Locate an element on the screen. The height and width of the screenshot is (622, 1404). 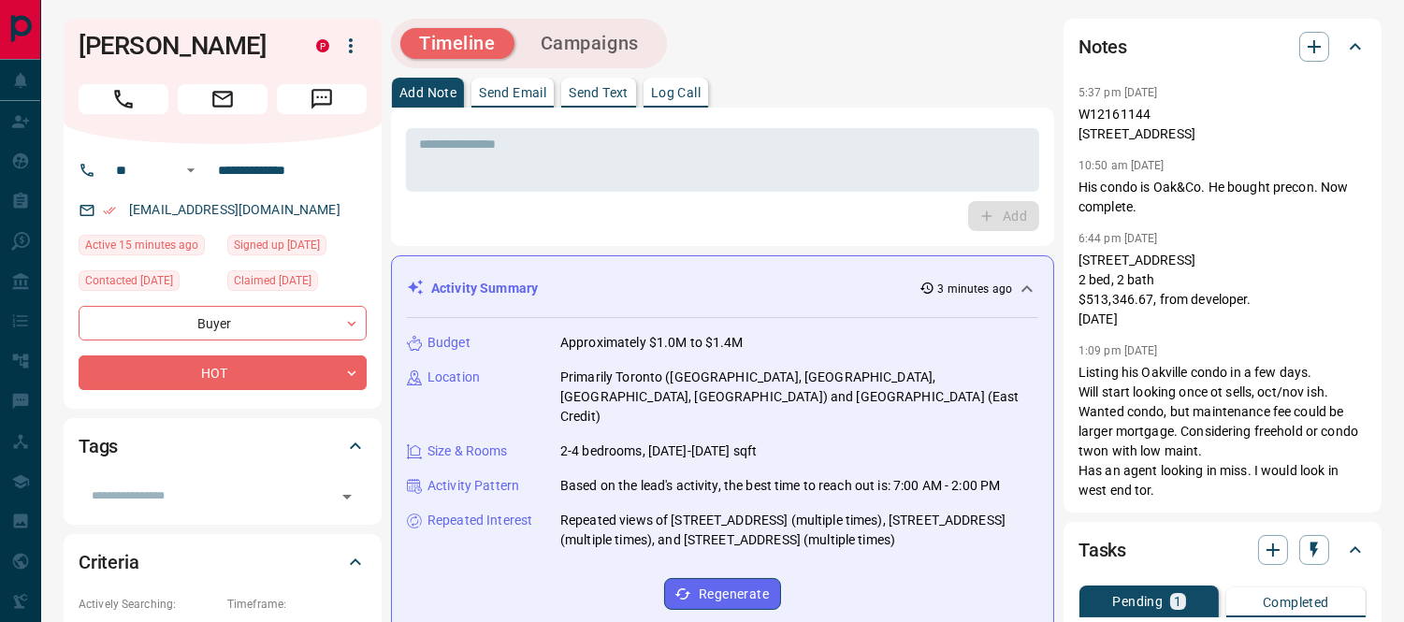
h2: Criteria is located at coordinates (108, 562).